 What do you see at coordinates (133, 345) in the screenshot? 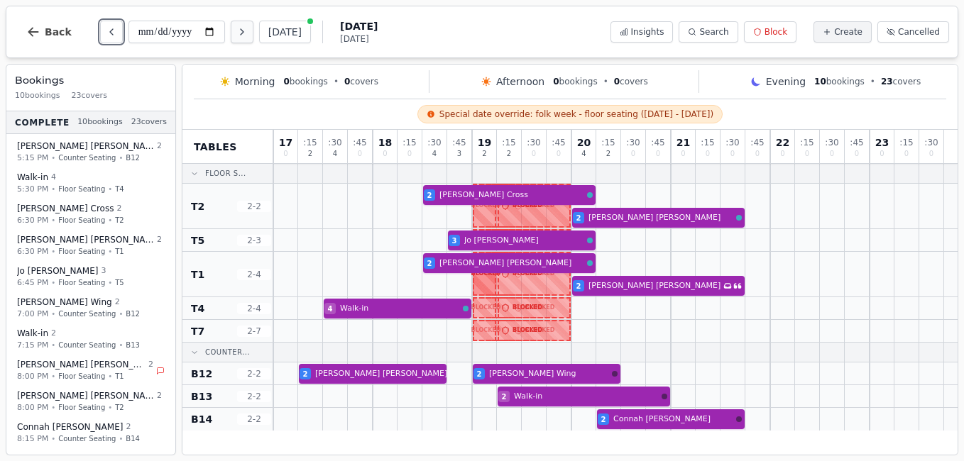
I see `span: B13` at bounding box center [133, 345].